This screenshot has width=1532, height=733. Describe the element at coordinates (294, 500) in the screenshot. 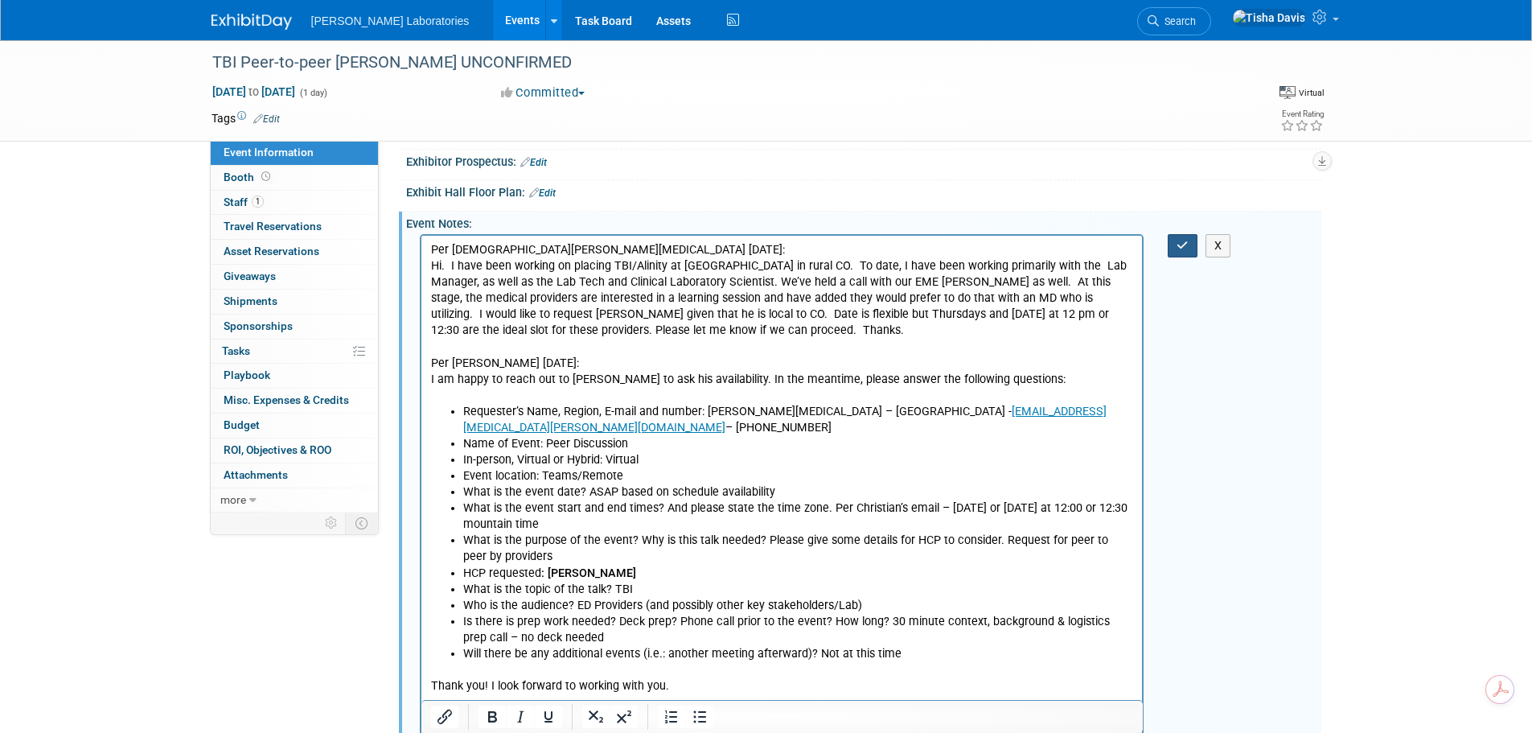

I see `a: more` at that location.